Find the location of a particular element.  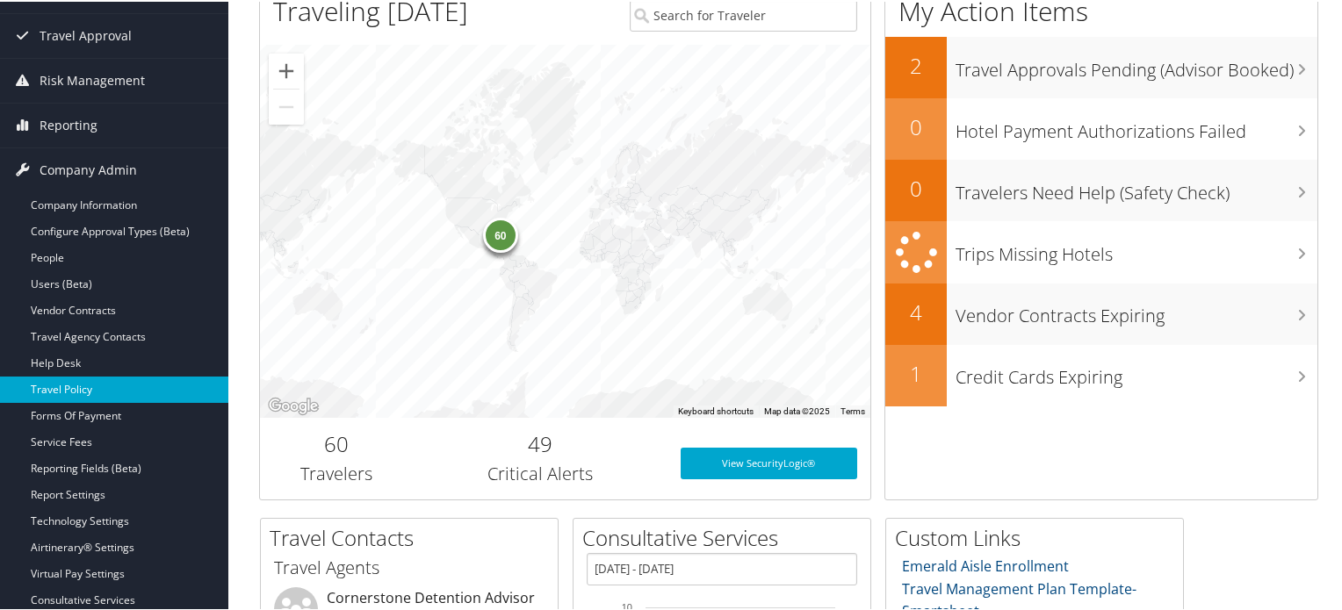

a: Emerald Aisle Enrollment is located at coordinates (985, 565).